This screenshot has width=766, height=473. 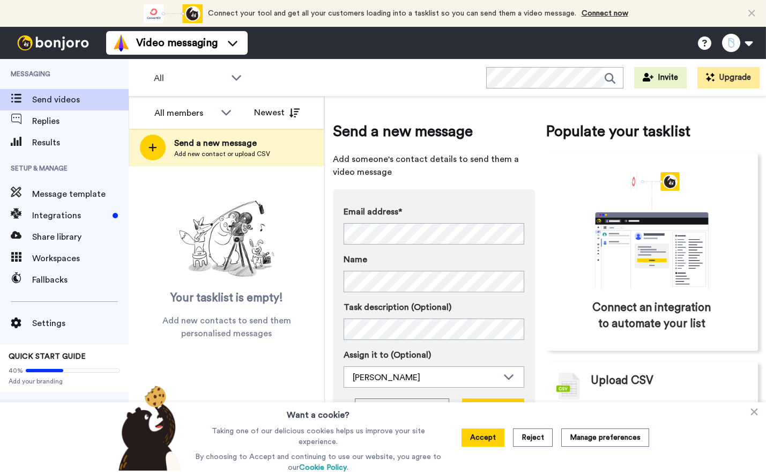 What do you see at coordinates (533, 437) in the screenshot?
I see `button: Reject` at bounding box center [533, 437].